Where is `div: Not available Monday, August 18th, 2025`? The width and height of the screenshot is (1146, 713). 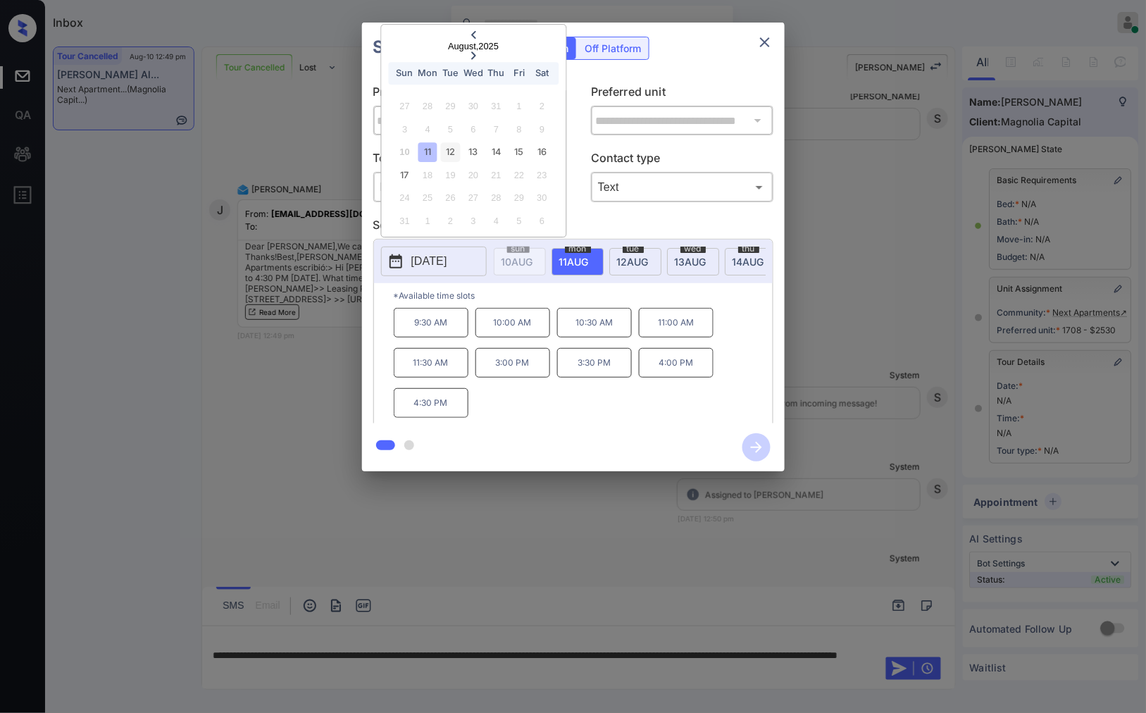 div: Not available Monday, August 18th, 2025 is located at coordinates (428, 175).